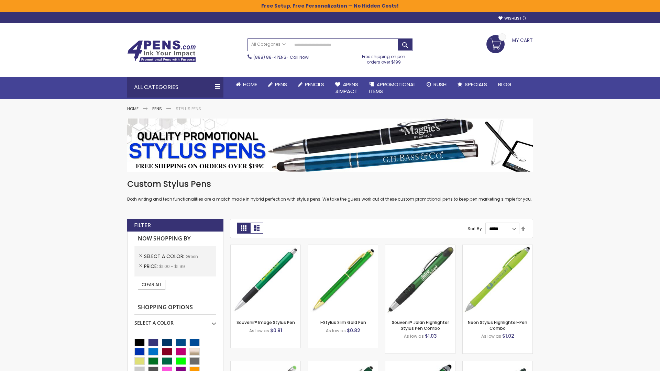  What do you see at coordinates (343, 323) in the screenshot?
I see `a: I-Stylus Slim Gold Pen` at bounding box center [343, 323].